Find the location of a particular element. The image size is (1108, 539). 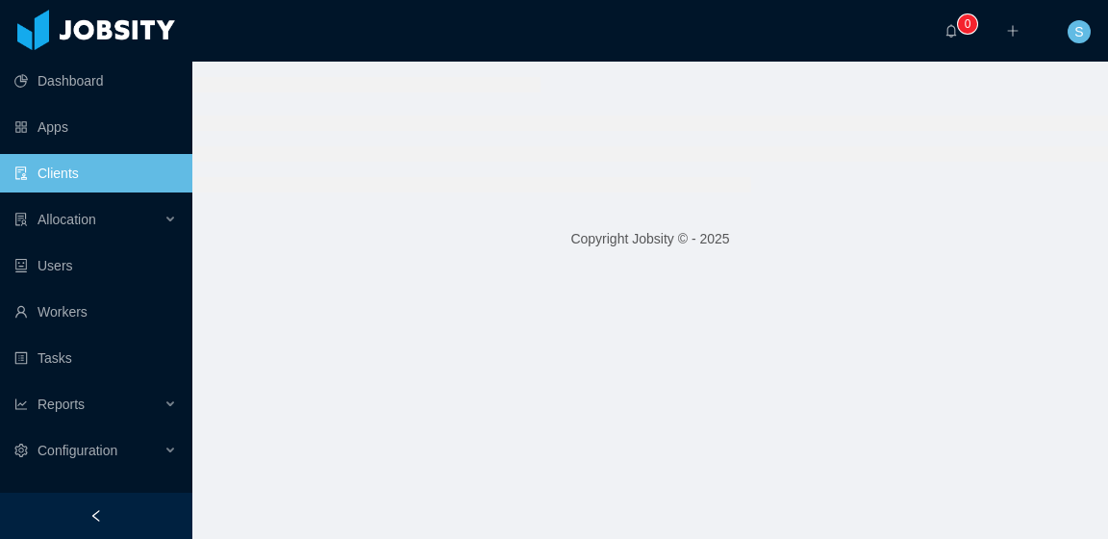

a: icon: robotUsers is located at coordinates (95, 266).